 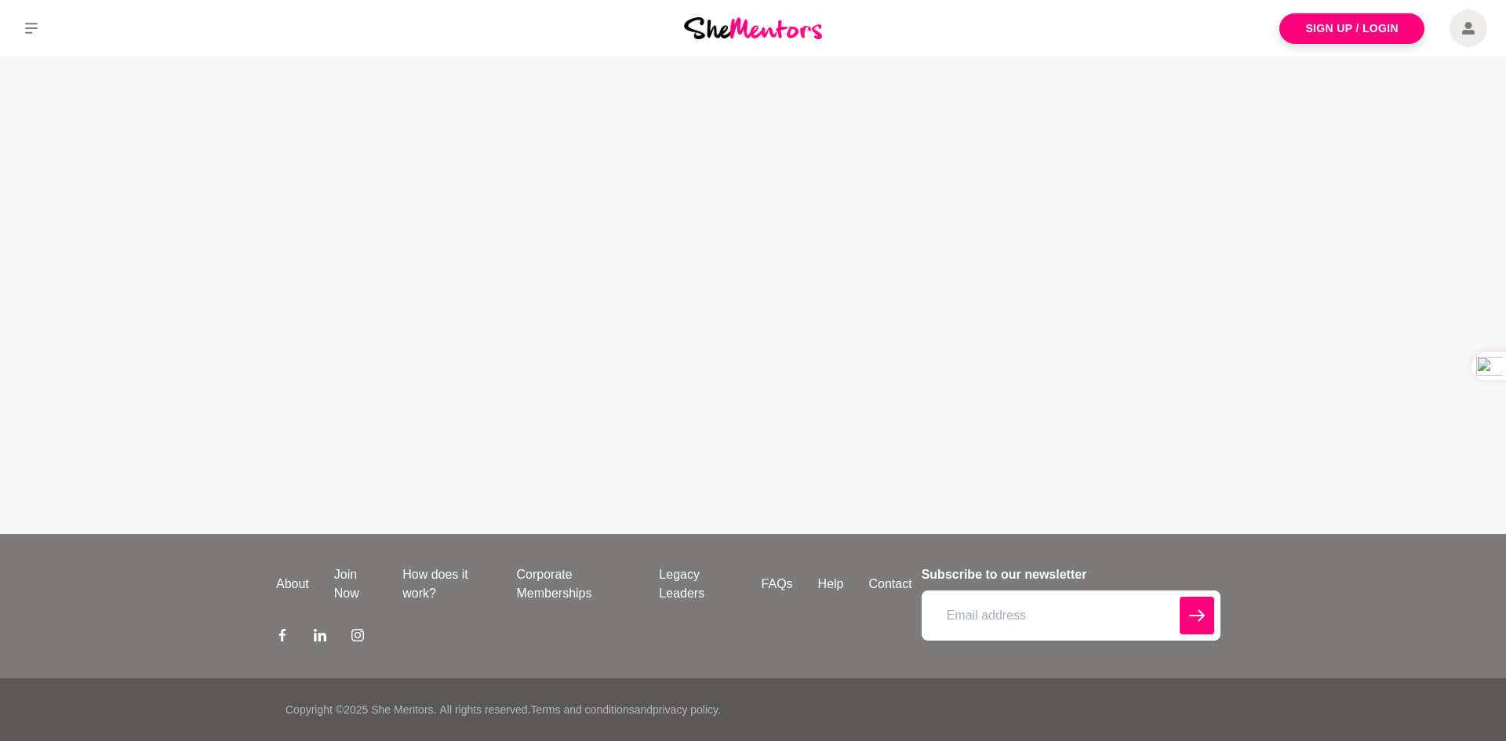 What do you see at coordinates (355, 584) in the screenshot?
I see `a: Join Now` at bounding box center [355, 584].